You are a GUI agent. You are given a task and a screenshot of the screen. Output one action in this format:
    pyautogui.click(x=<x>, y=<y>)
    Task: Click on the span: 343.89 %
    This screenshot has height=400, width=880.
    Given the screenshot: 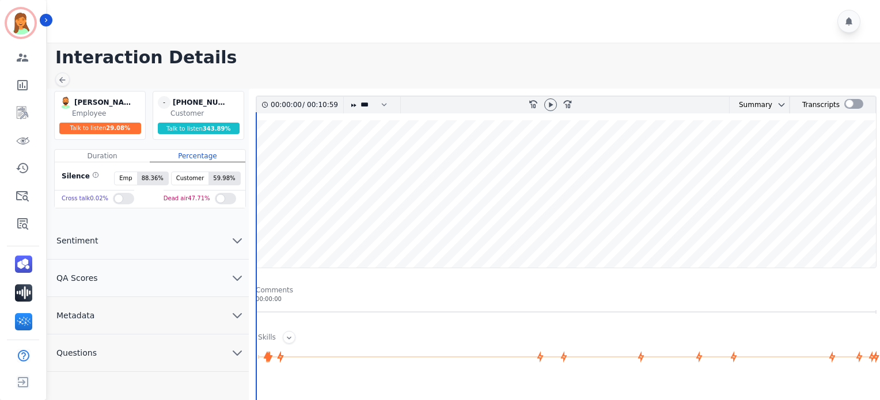 What is the action you would take?
    pyautogui.click(x=216, y=128)
    